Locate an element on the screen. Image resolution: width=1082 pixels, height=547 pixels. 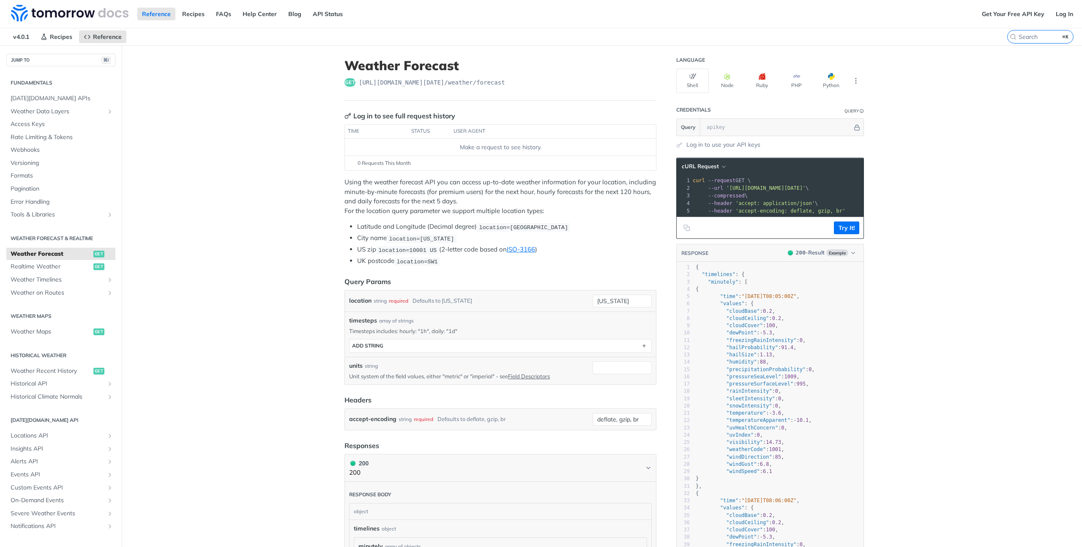
span: --url is located at coordinates (716, 188).